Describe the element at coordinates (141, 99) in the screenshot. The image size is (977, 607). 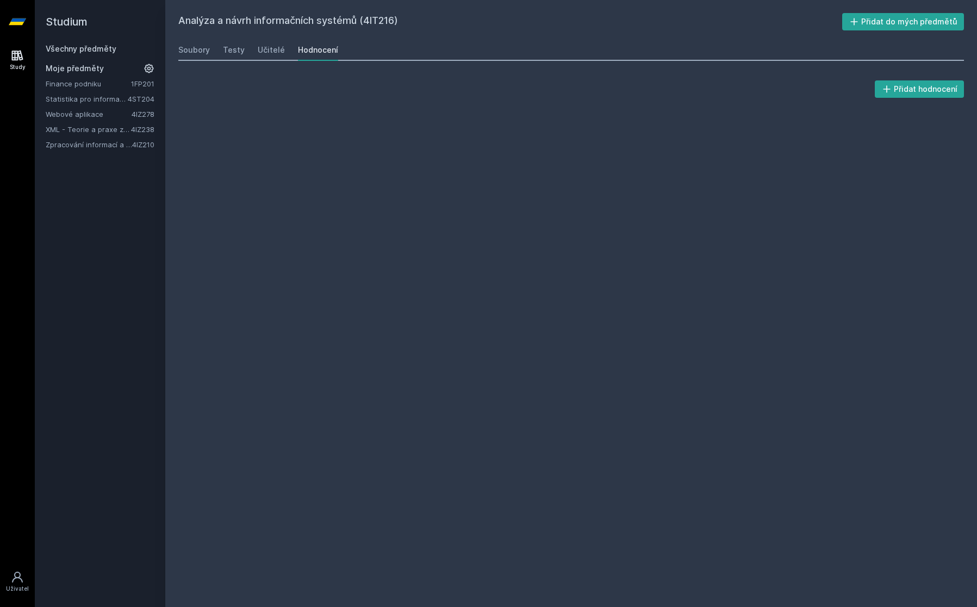
I see `a: 4ST204` at that location.